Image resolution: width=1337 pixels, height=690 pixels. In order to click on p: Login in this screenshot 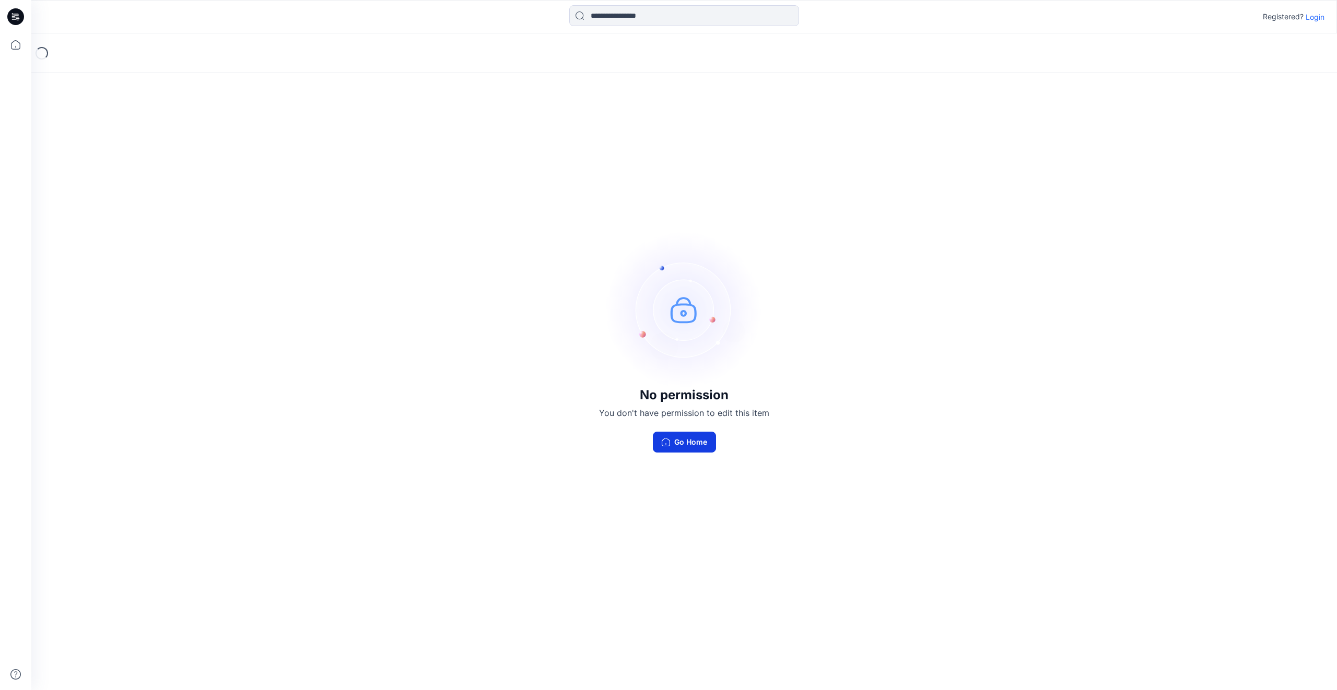, I will do `click(1315, 17)`.